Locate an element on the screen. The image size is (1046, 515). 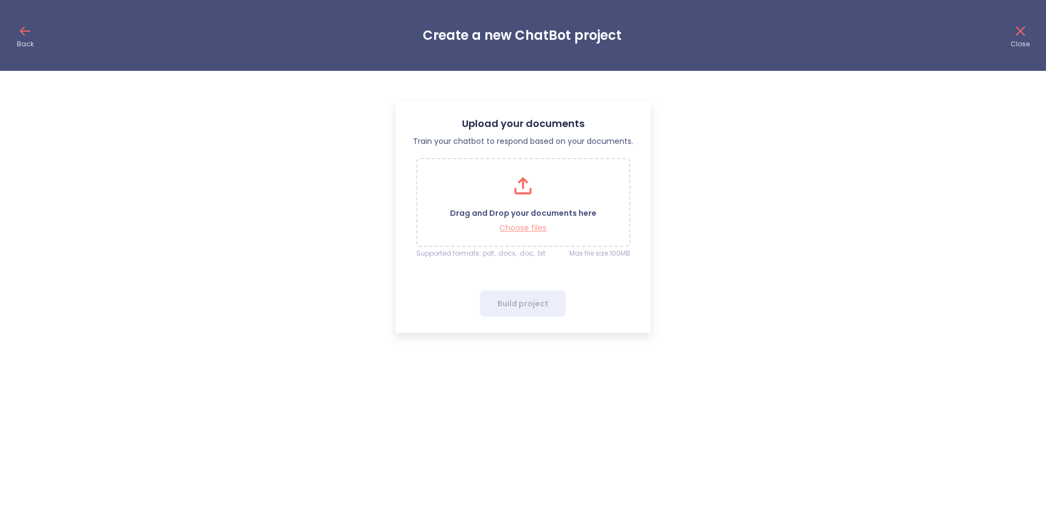
h3: Create a new ChatBot project is located at coordinates (522, 35).